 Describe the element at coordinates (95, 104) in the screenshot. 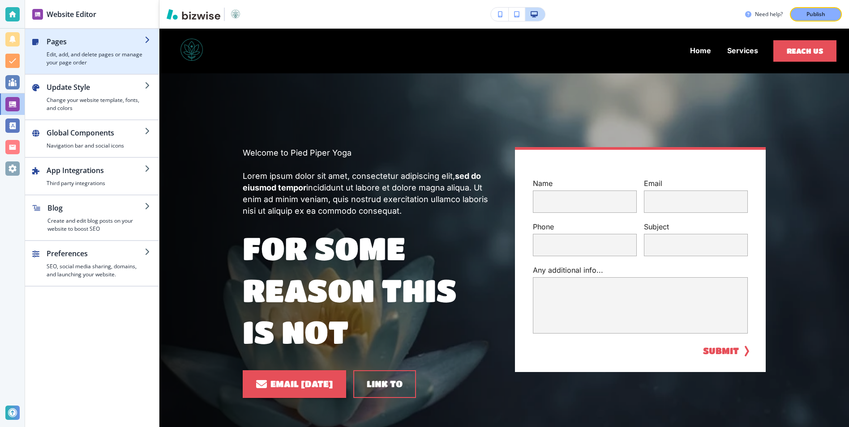

I see `h4: Change your website template, fonts, and colors` at that location.